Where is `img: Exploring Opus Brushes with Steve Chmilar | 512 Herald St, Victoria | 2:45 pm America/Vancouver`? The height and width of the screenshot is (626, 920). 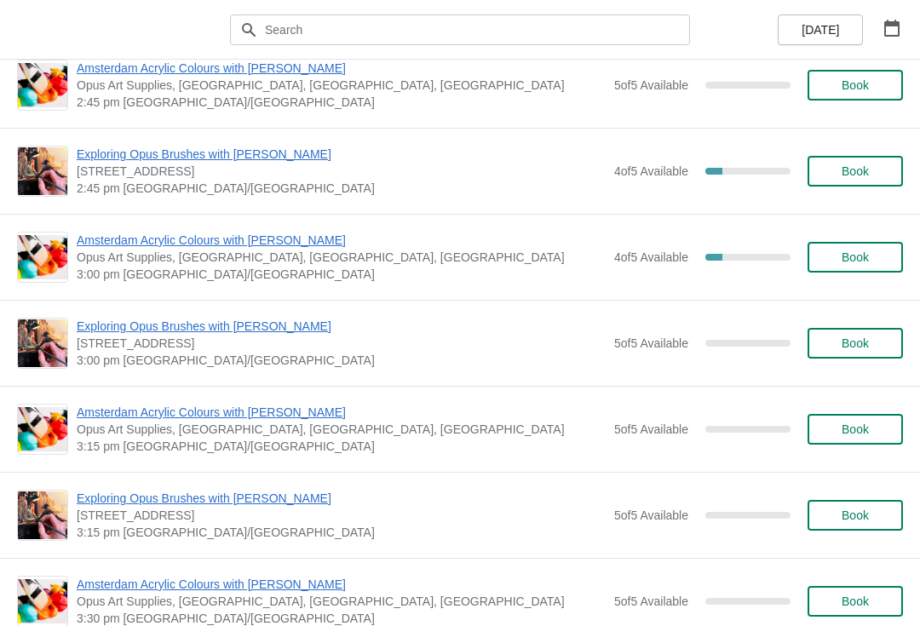
img: Exploring Opus Brushes with Steve Chmilar | 512 Herald St, Victoria | 2:45 pm America/Vancouver is located at coordinates (43, 171).